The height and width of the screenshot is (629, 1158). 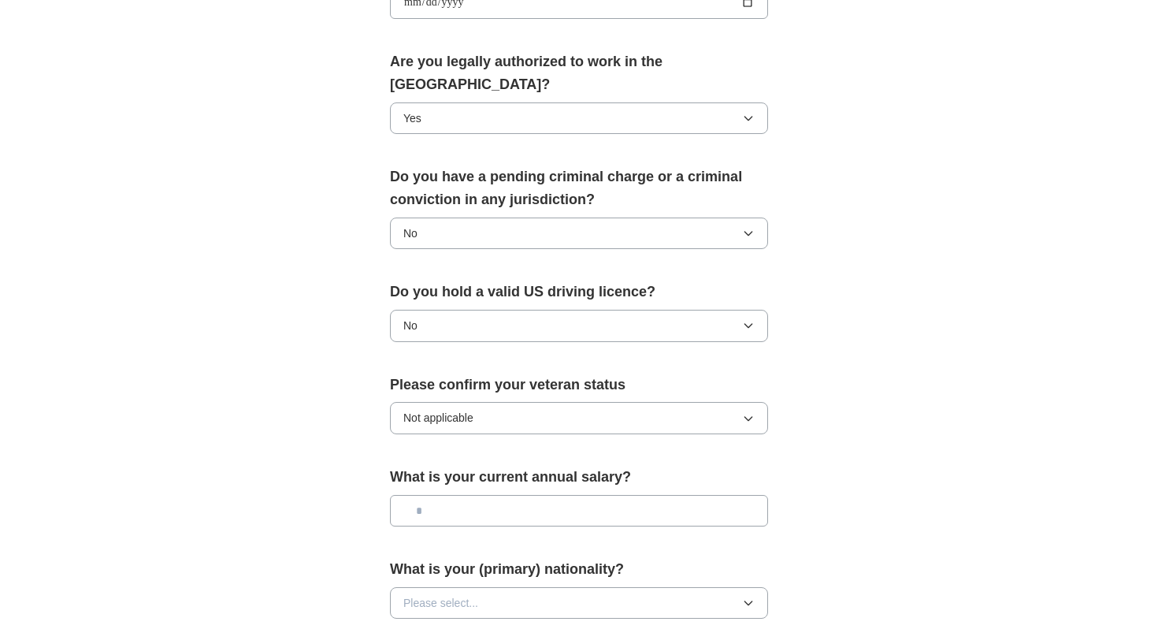 I want to click on label: Do you have a pending criminal charge or a criminal conviction in any jurisdiction?, so click(x=579, y=188).